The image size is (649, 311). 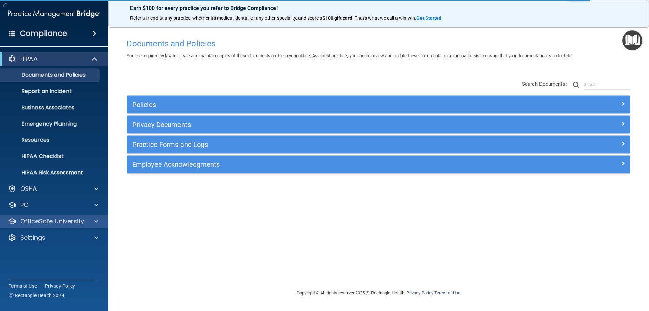 I want to click on a: Privacy Documents, so click(x=378, y=124).